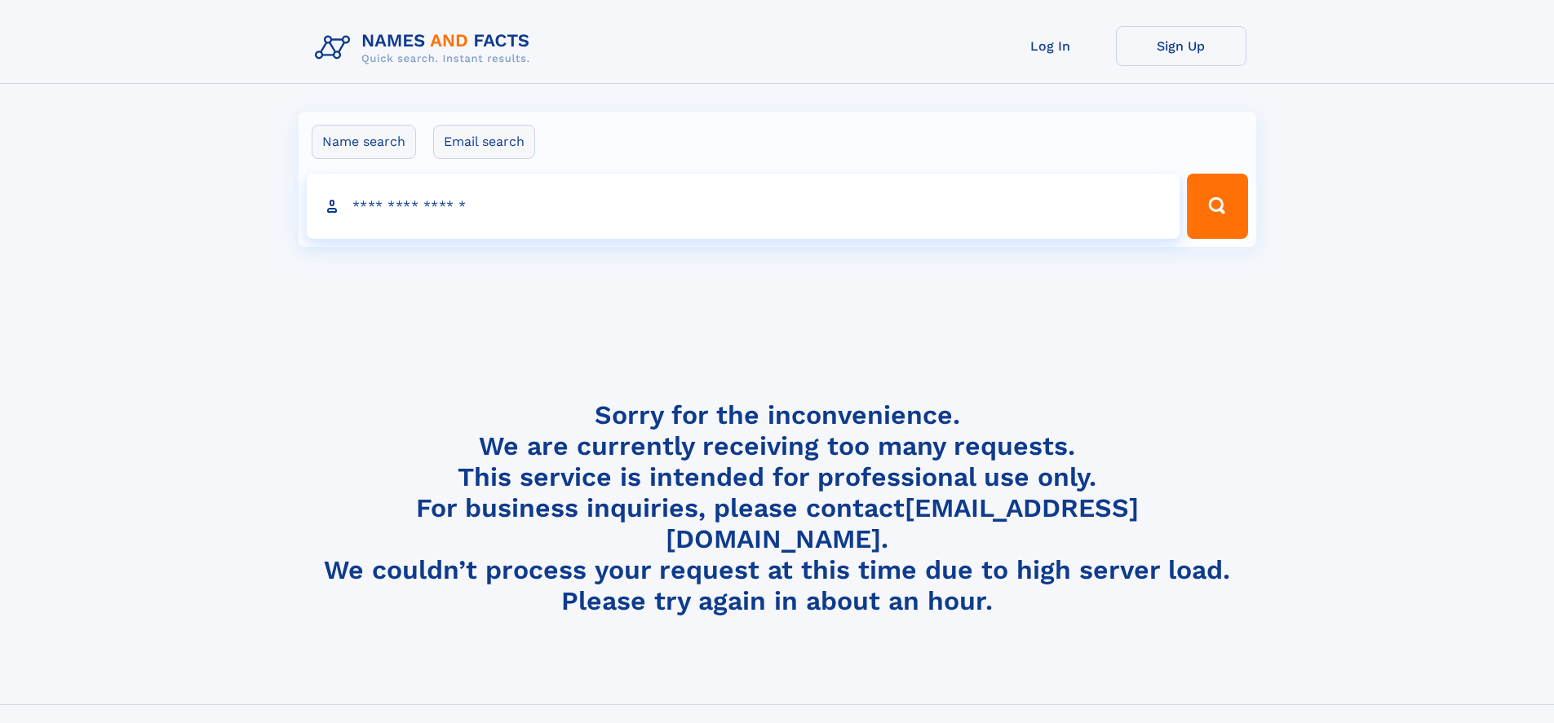 The height and width of the screenshot is (723, 1554). What do you see at coordinates (484, 142) in the screenshot?
I see `label: Email search` at bounding box center [484, 142].